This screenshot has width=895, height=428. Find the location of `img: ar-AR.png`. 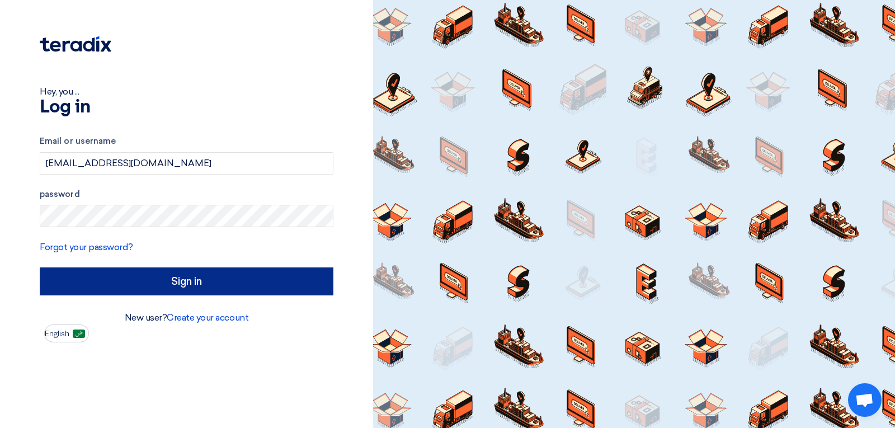

img: ar-AR.png is located at coordinates (79, 333).